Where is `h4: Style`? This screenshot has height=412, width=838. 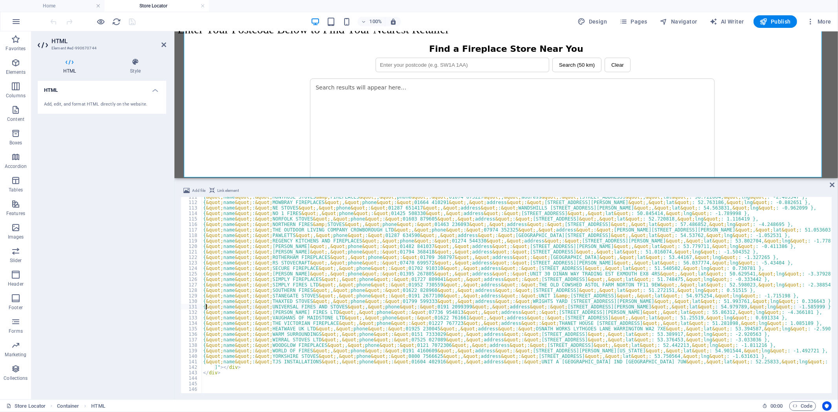
h4: Style is located at coordinates (135, 66).